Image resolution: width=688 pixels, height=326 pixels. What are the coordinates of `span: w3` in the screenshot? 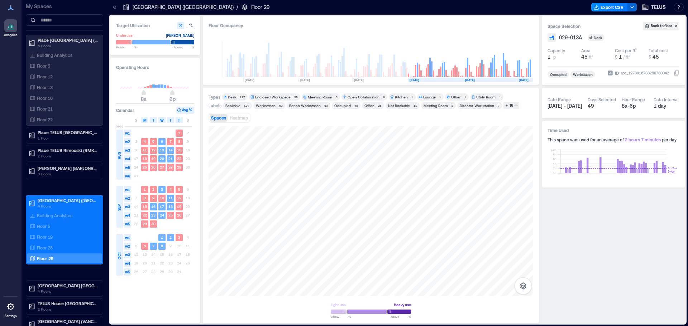 It's located at (128, 255).